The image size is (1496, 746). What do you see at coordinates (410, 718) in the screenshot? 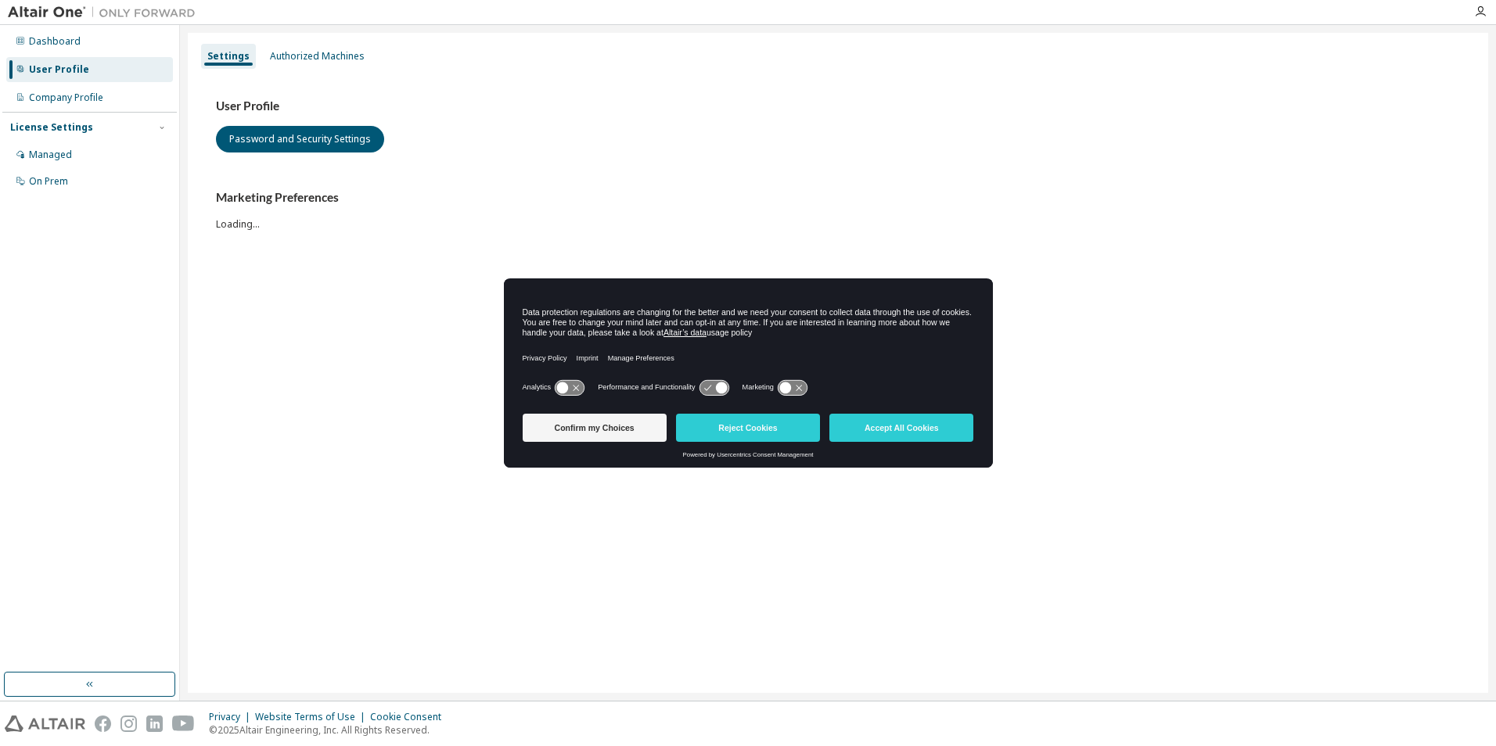
I see `div: Cookie Consent` at bounding box center [410, 718].